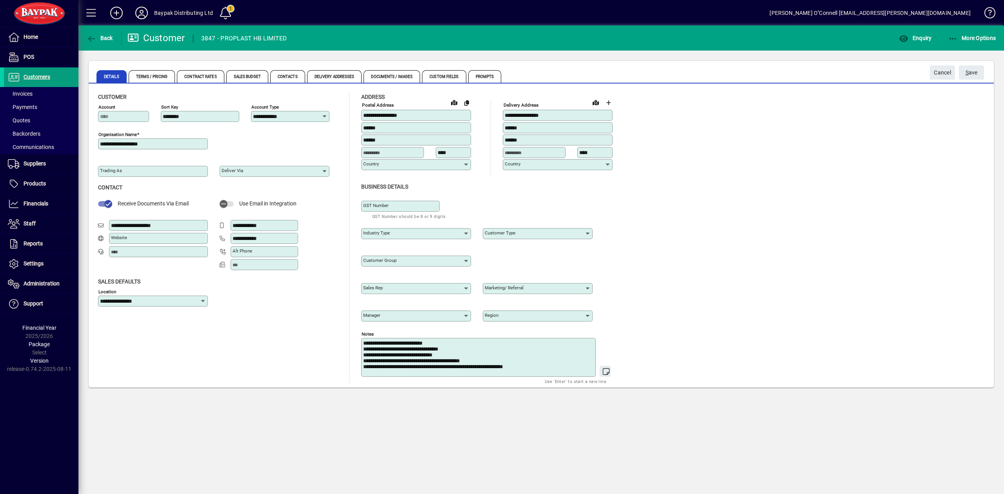  I want to click on span: Customers, so click(37, 77).